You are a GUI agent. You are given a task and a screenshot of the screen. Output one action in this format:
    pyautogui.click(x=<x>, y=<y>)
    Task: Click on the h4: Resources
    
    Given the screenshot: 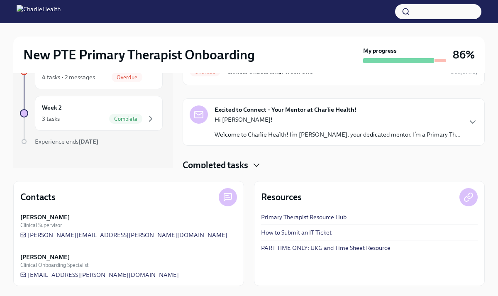 What is the action you would take?
    pyautogui.click(x=281, y=197)
    